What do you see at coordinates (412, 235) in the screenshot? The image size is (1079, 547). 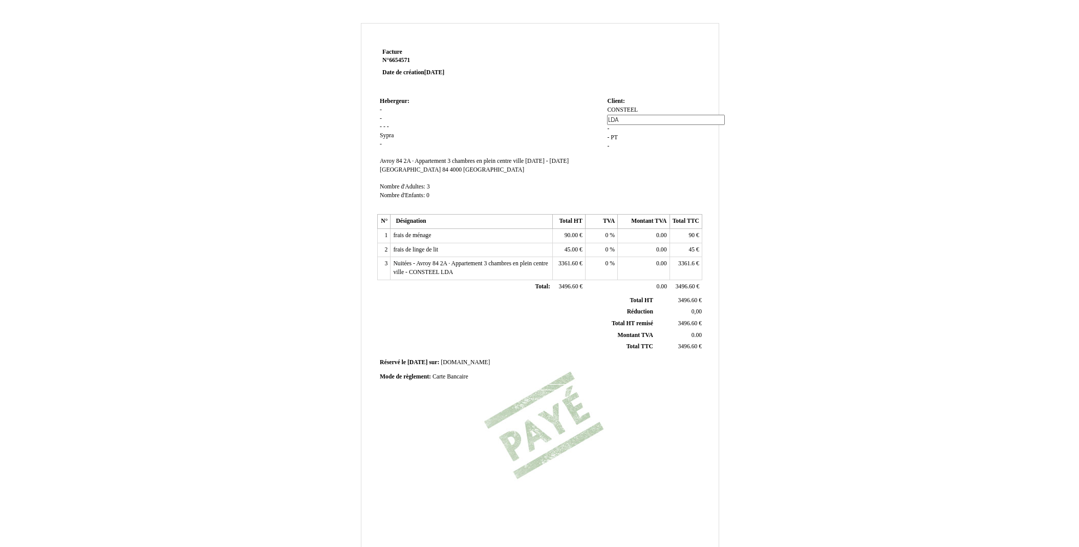 I see `span: frais de ménage` at bounding box center [412, 235].